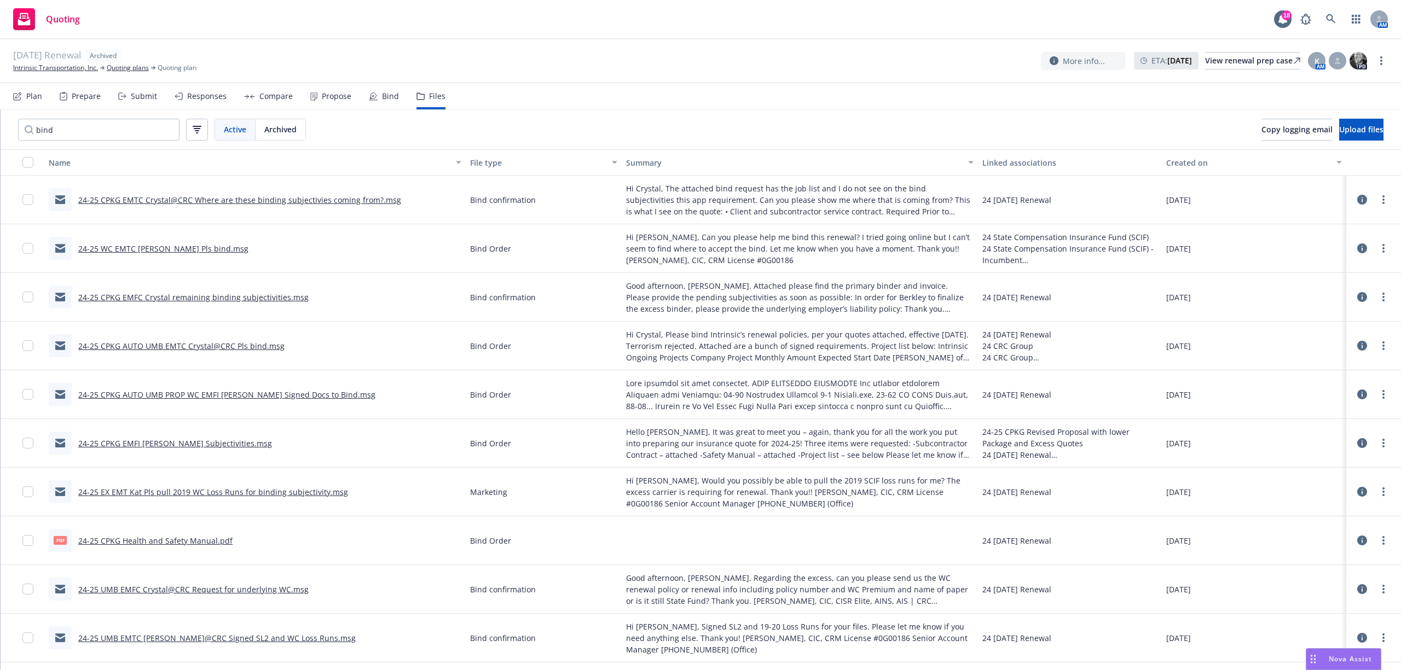 The width and height of the screenshot is (1401, 670). Describe the element at coordinates (1083, 61) in the screenshot. I see `button: More info...` at that location.